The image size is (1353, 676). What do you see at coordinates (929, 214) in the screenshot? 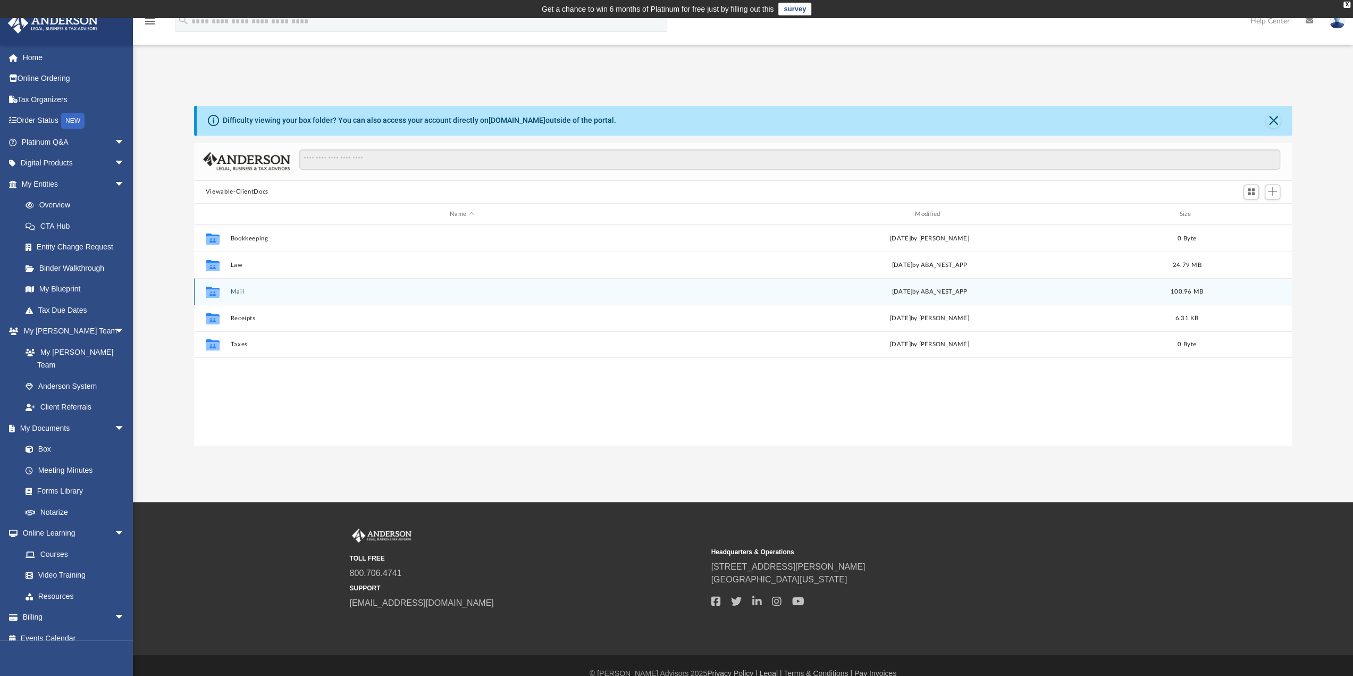
I see `div: Modified` at bounding box center [929, 214].